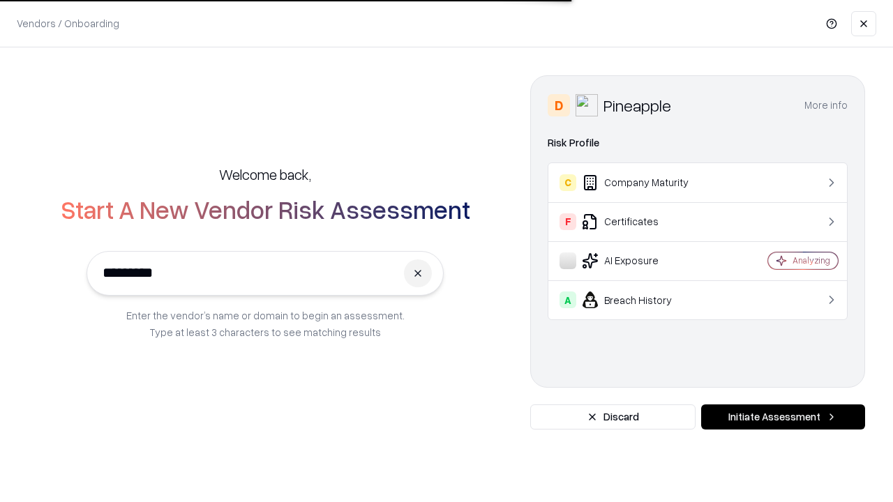  Describe the element at coordinates (643, 183) in the screenshot. I see `div: Company Maturity` at that location.